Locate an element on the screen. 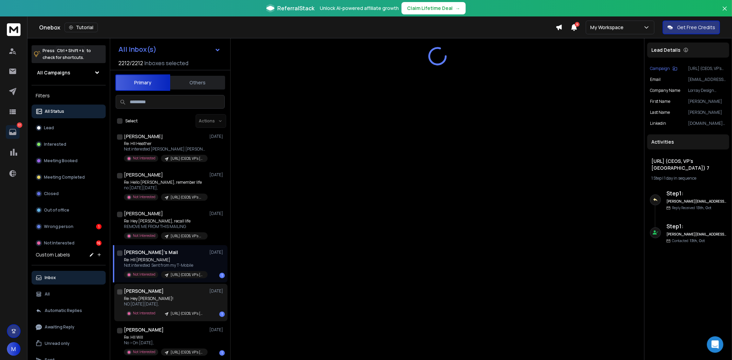 The height and width of the screenshot is (360, 732). button: Others is located at coordinates (198, 83).